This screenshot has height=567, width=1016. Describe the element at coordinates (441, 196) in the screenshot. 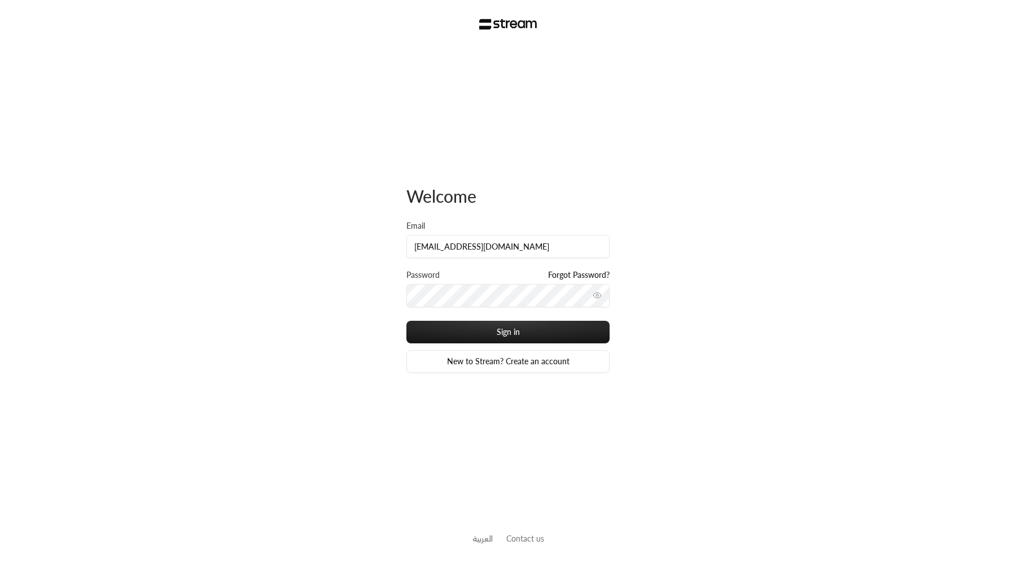

I see `span: Welcome` at that location.